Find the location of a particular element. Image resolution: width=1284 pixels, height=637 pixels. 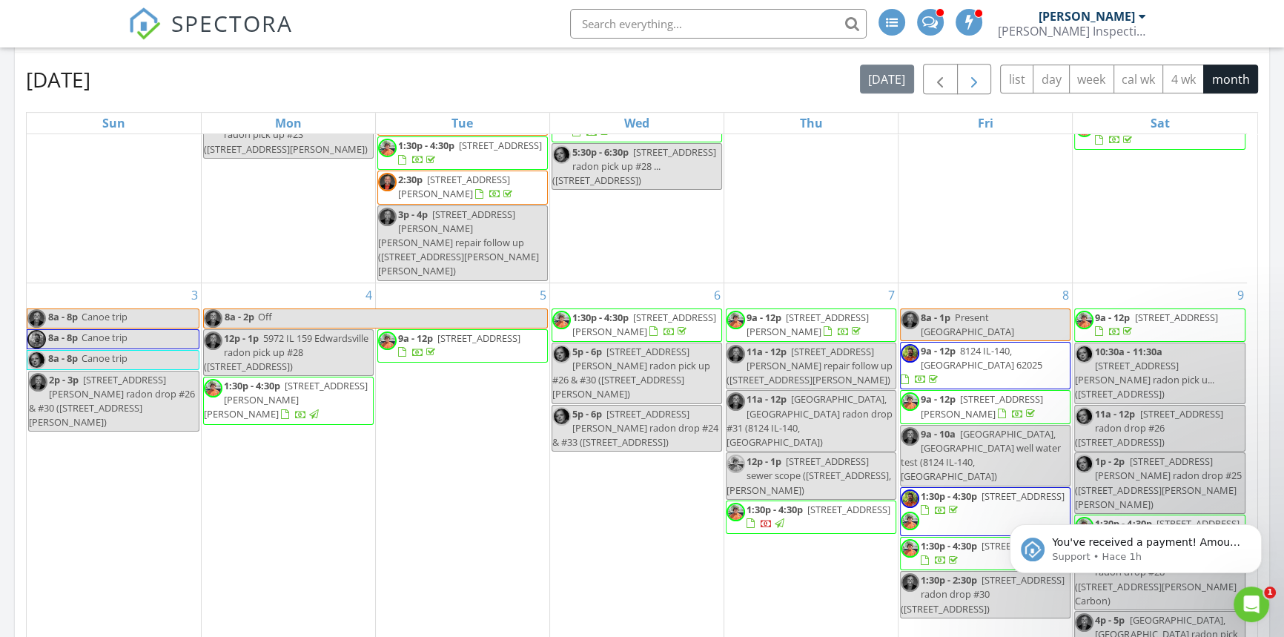

a: Go to August 8, 2025 is located at coordinates (1065, 295).